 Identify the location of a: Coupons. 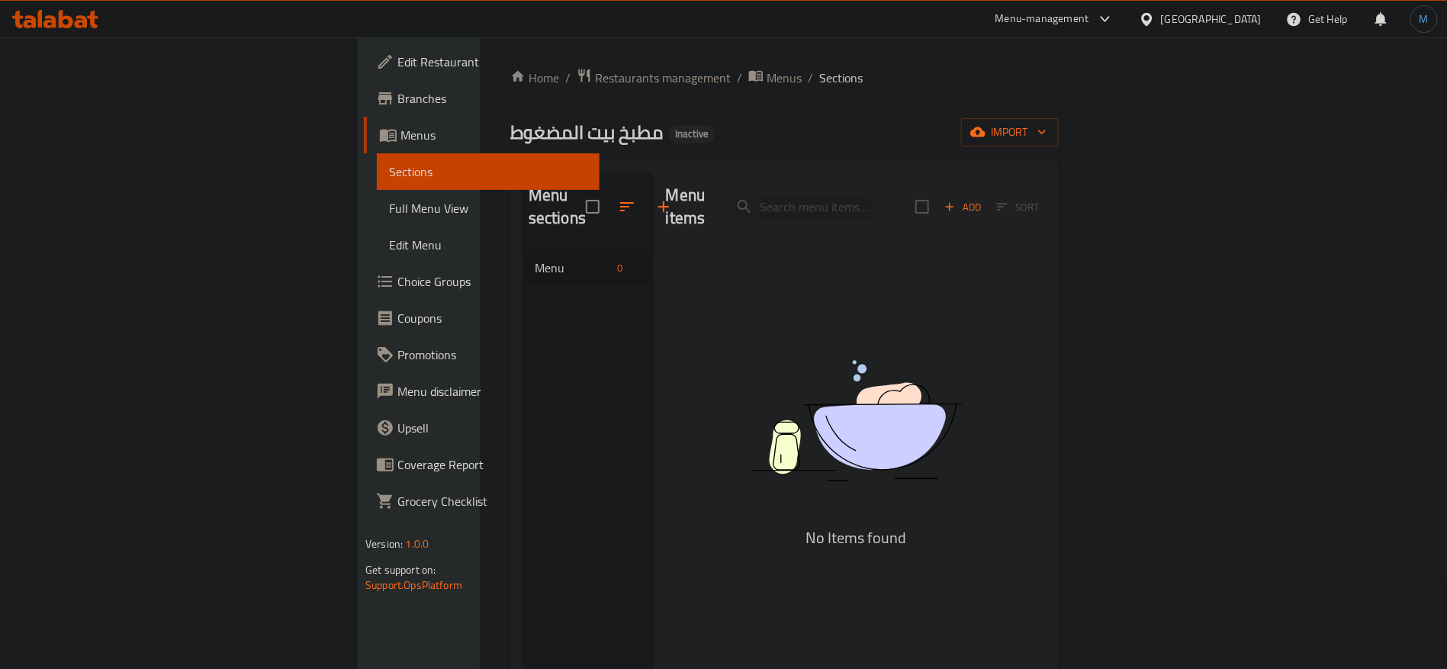
(481, 318).